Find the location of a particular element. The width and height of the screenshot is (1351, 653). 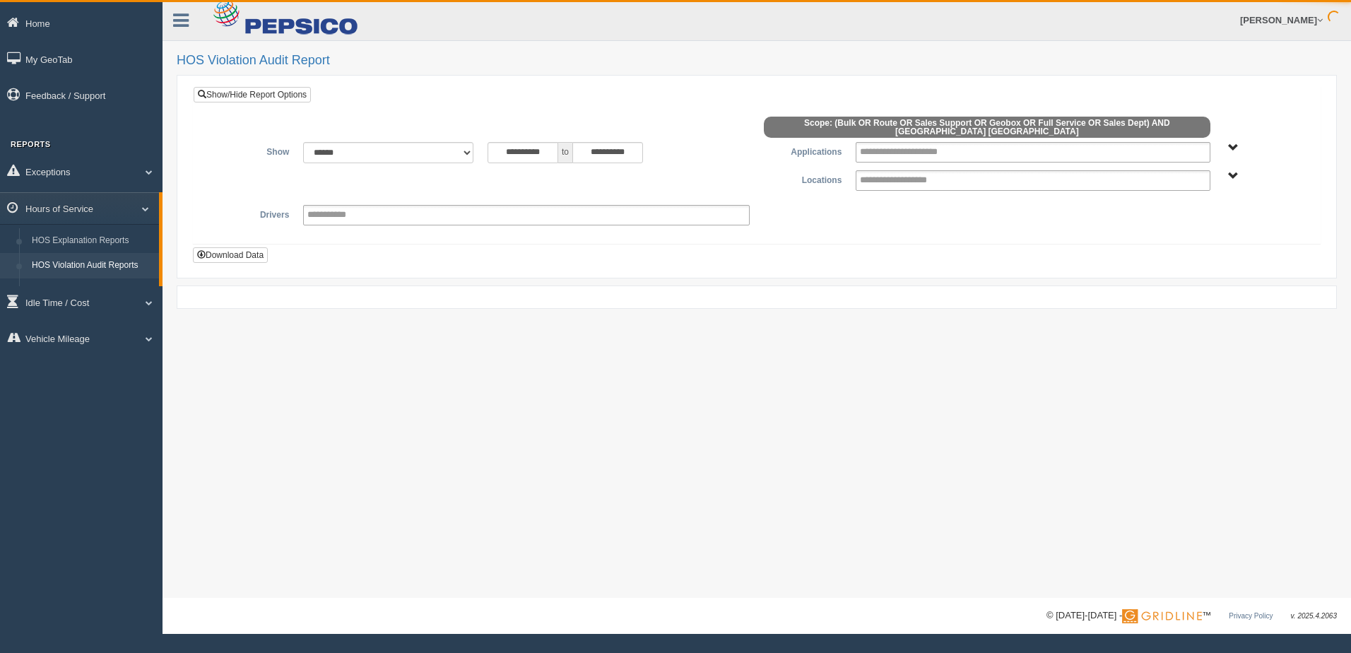

a: HOS Violations is located at coordinates (92, 291).